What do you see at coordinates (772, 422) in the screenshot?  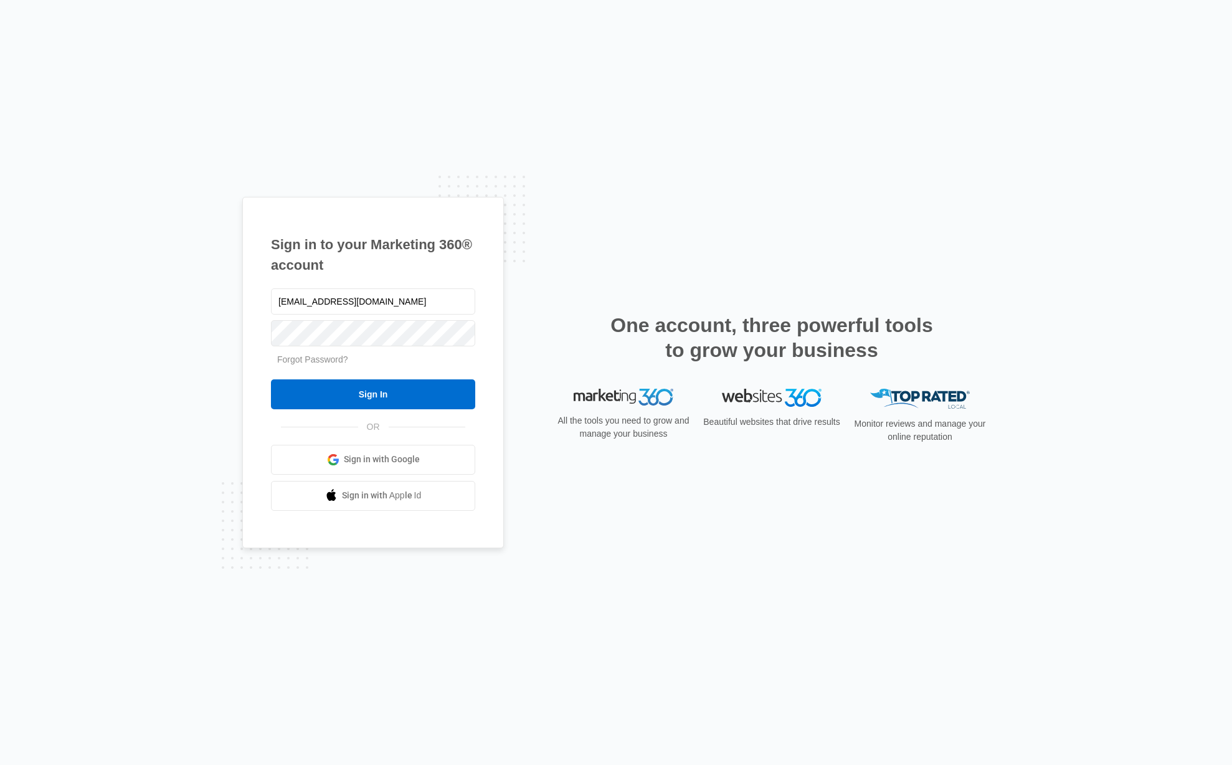 I see `p: Beautiful websites that drive results` at bounding box center [772, 422].